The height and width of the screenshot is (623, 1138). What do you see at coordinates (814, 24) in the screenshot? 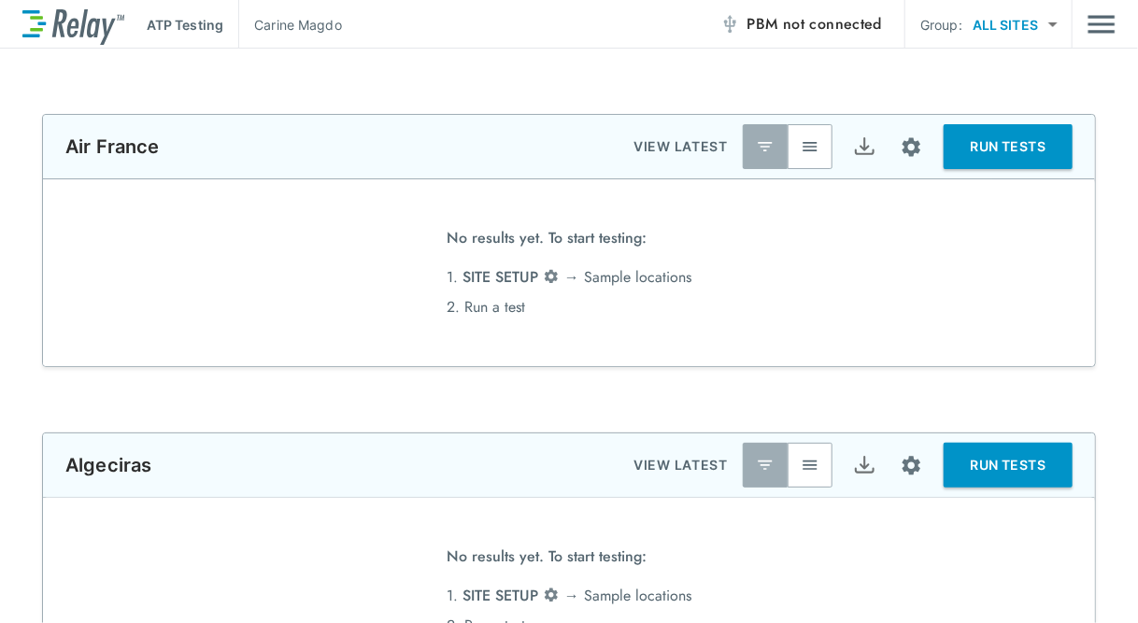
I see `span: PBM` at bounding box center [814, 24].